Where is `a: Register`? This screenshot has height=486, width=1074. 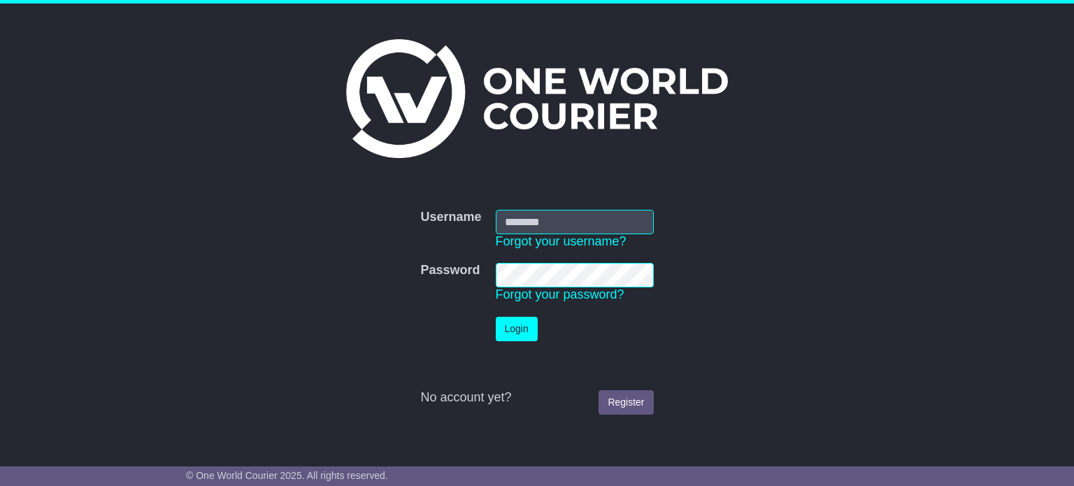 a: Register is located at coordinates (626, 402).